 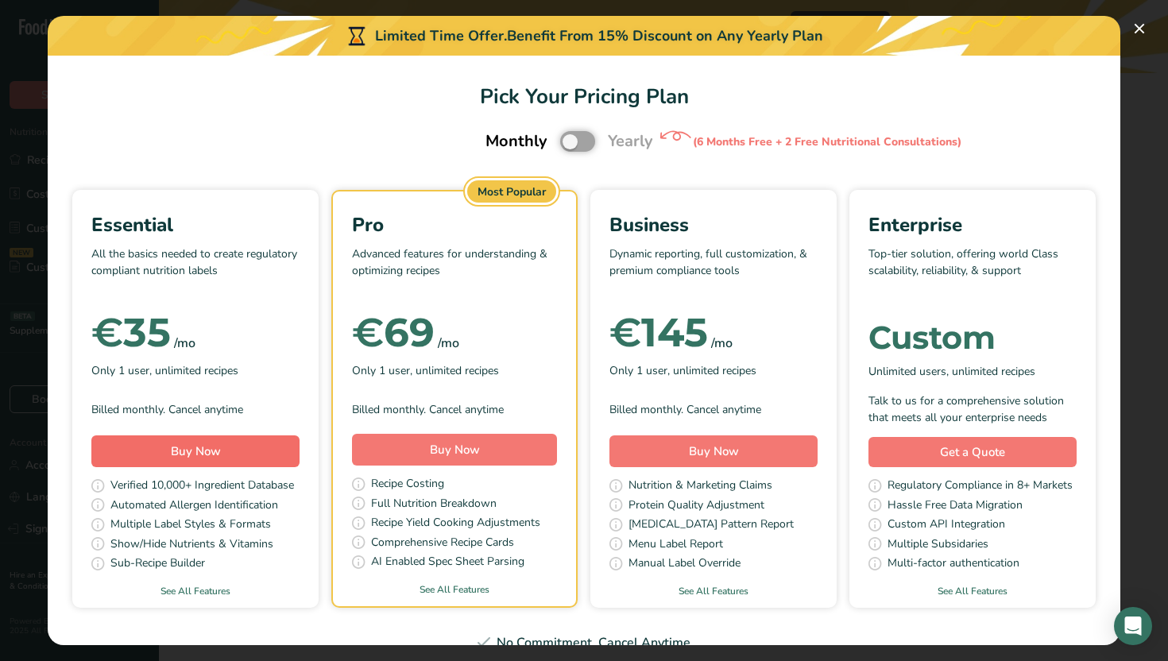 What do you see at coordinates (131, 333) in the screenshot?
I see `div: 35` at bounding box center [131, 333].